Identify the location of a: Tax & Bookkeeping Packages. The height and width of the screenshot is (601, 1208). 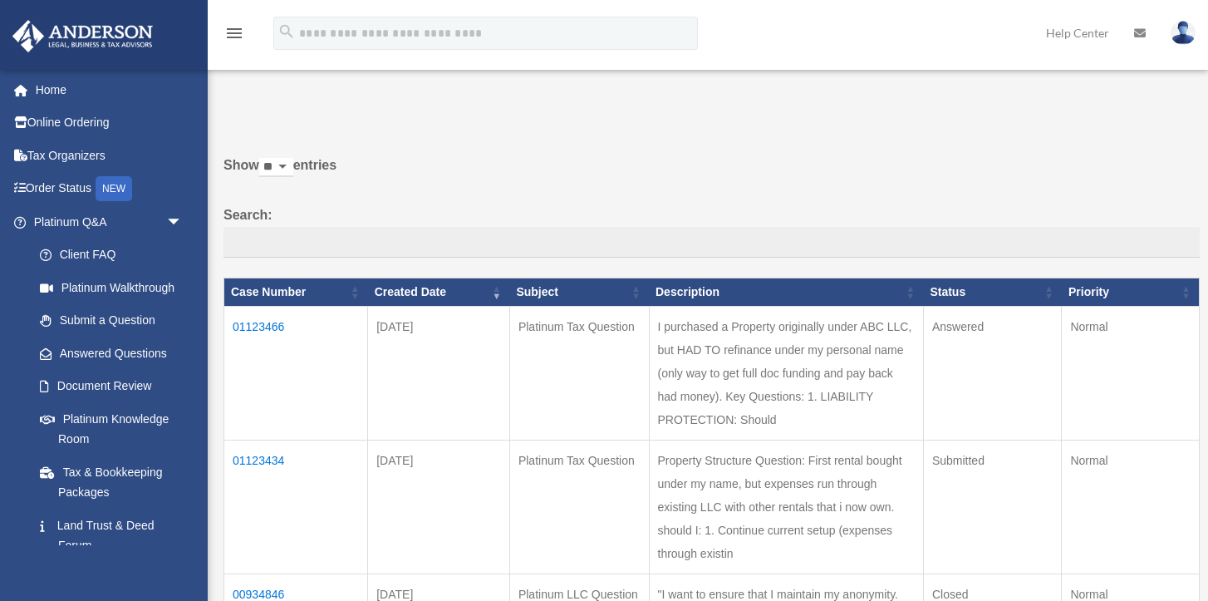
(111, 482).